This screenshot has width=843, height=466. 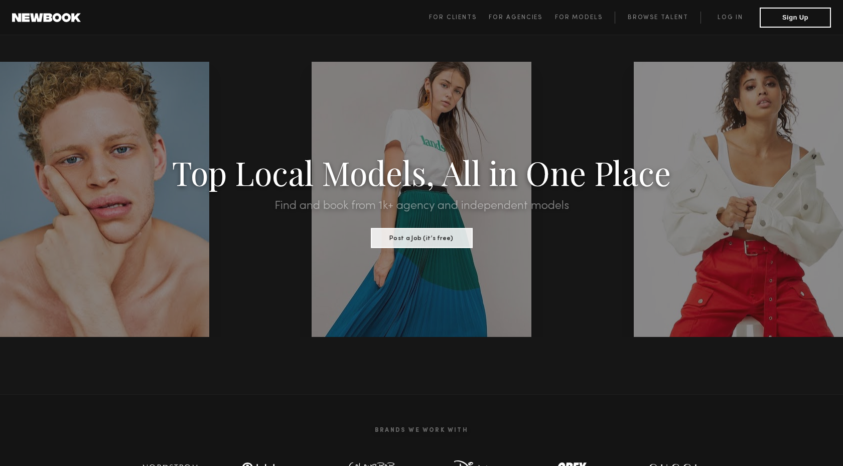 What do you see at coordinates (658, 18) in the screenshot?
I see `a: Browse Talent` at bounding box center [658, 18].